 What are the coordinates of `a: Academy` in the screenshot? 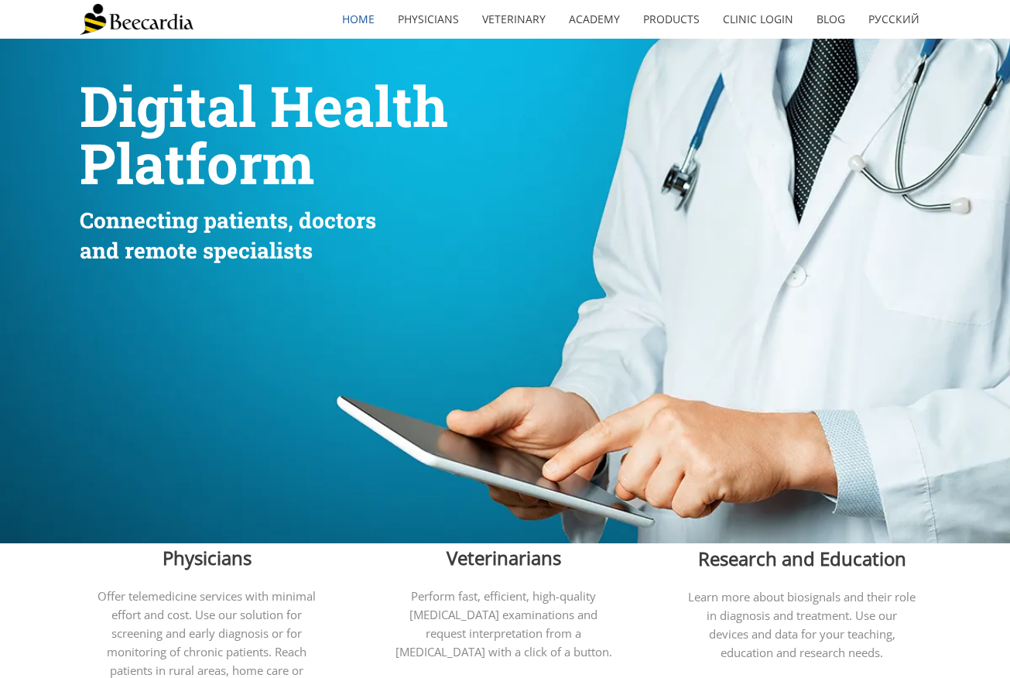 It's located at (594, 19).